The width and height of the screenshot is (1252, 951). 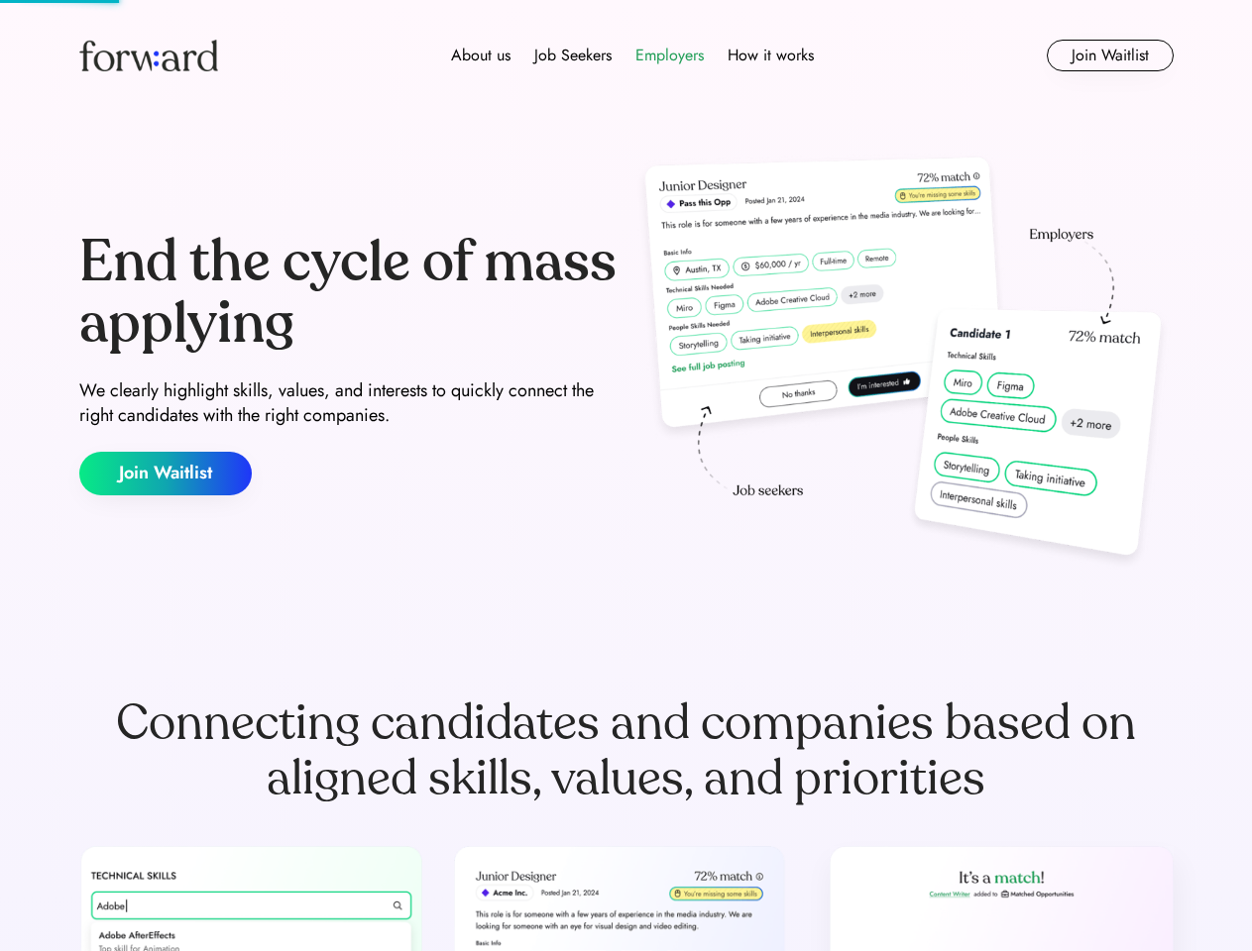 I want to click on div: End the cycle of mass applying, so click(x=349, y=292).